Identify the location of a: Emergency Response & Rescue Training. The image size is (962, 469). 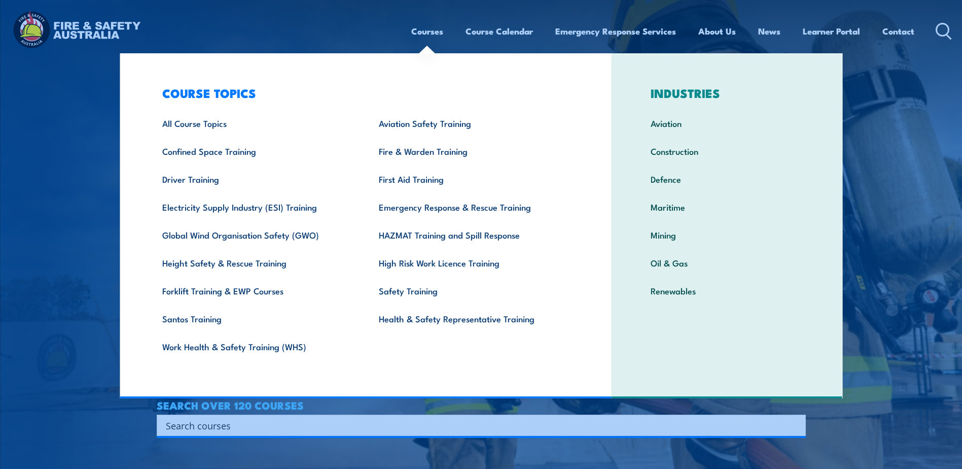
(471, 206).